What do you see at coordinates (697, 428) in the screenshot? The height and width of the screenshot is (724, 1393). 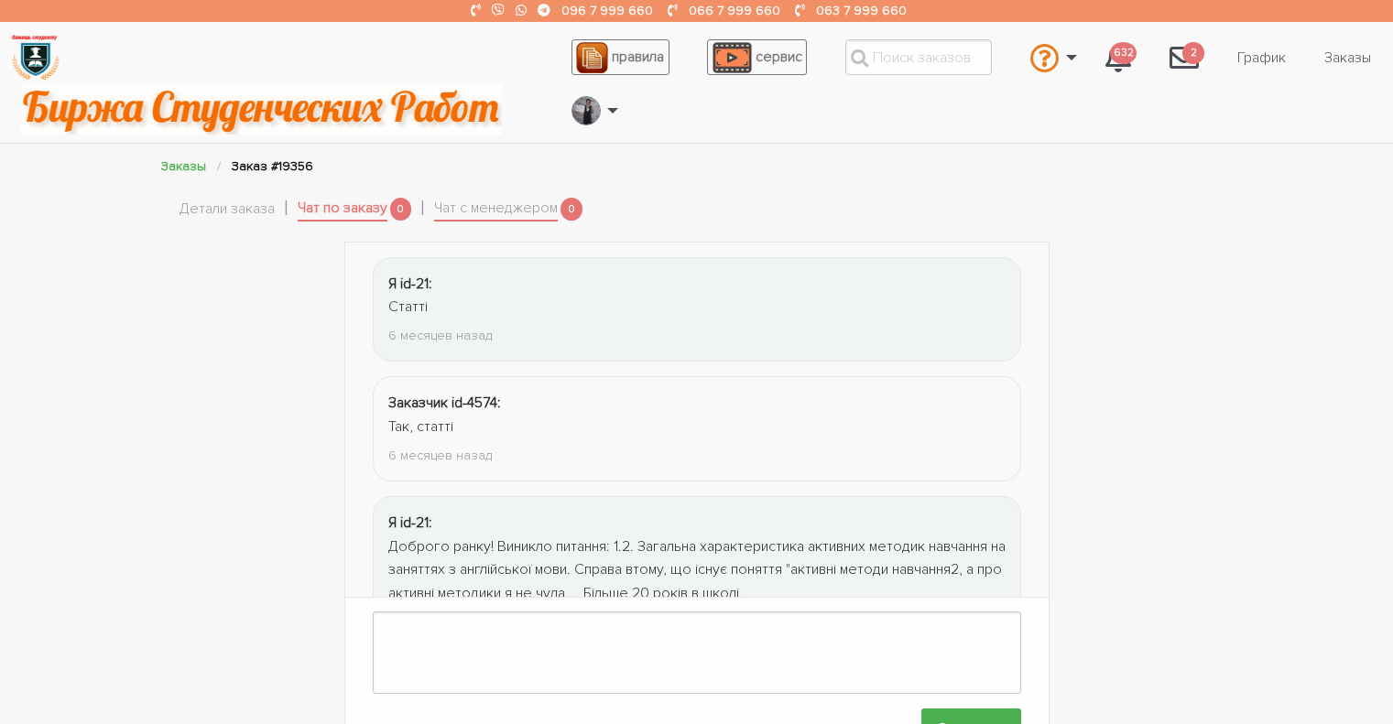 I see `div: Так, статті` at bounding box center [697, 428].